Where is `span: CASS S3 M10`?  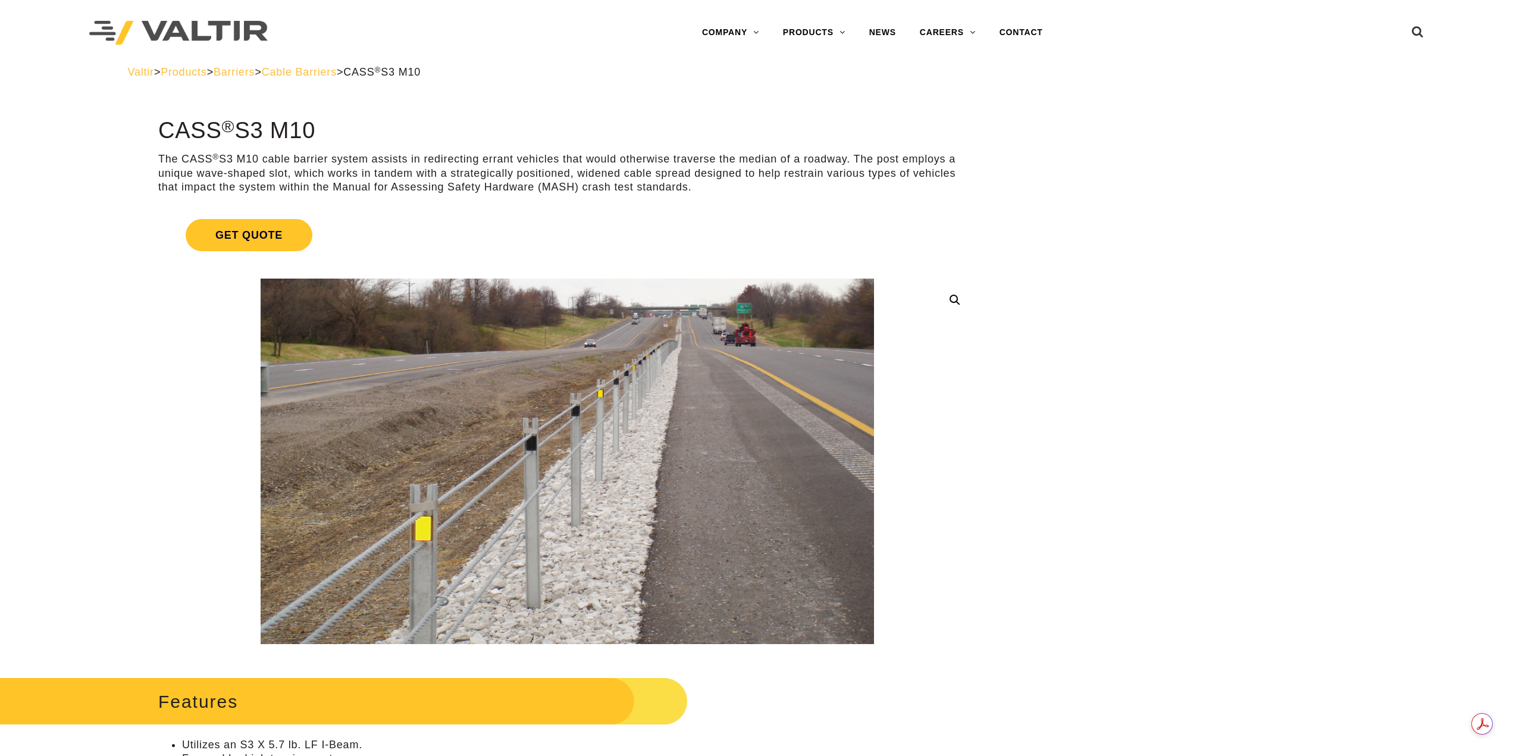
span: CASS S3 M10 is located at coordinates (382, 72).